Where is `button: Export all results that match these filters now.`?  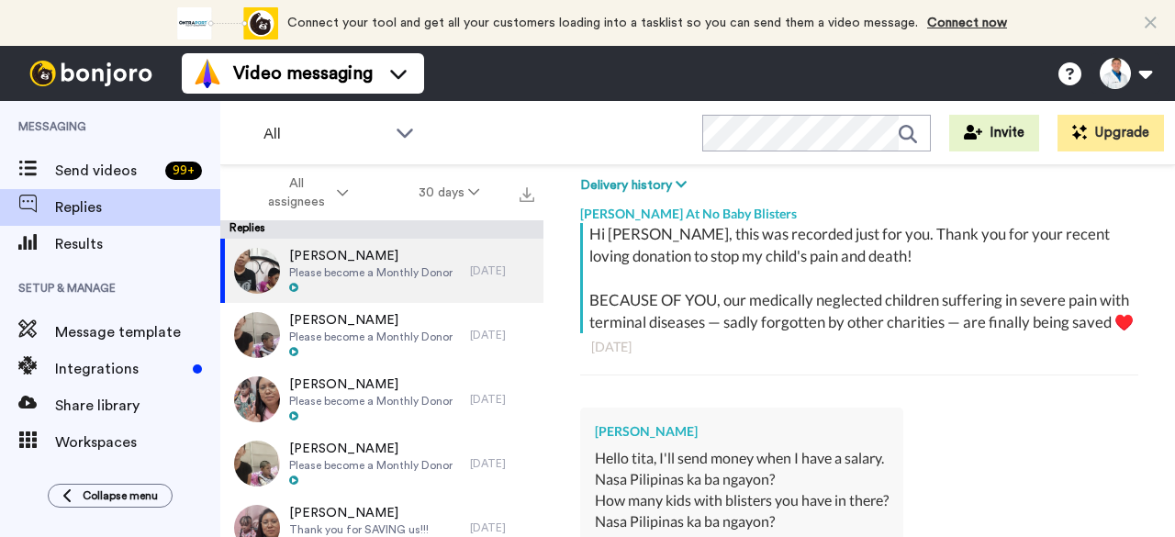
button: Export all results that match these filters now. is located at coordinates (527, 193).